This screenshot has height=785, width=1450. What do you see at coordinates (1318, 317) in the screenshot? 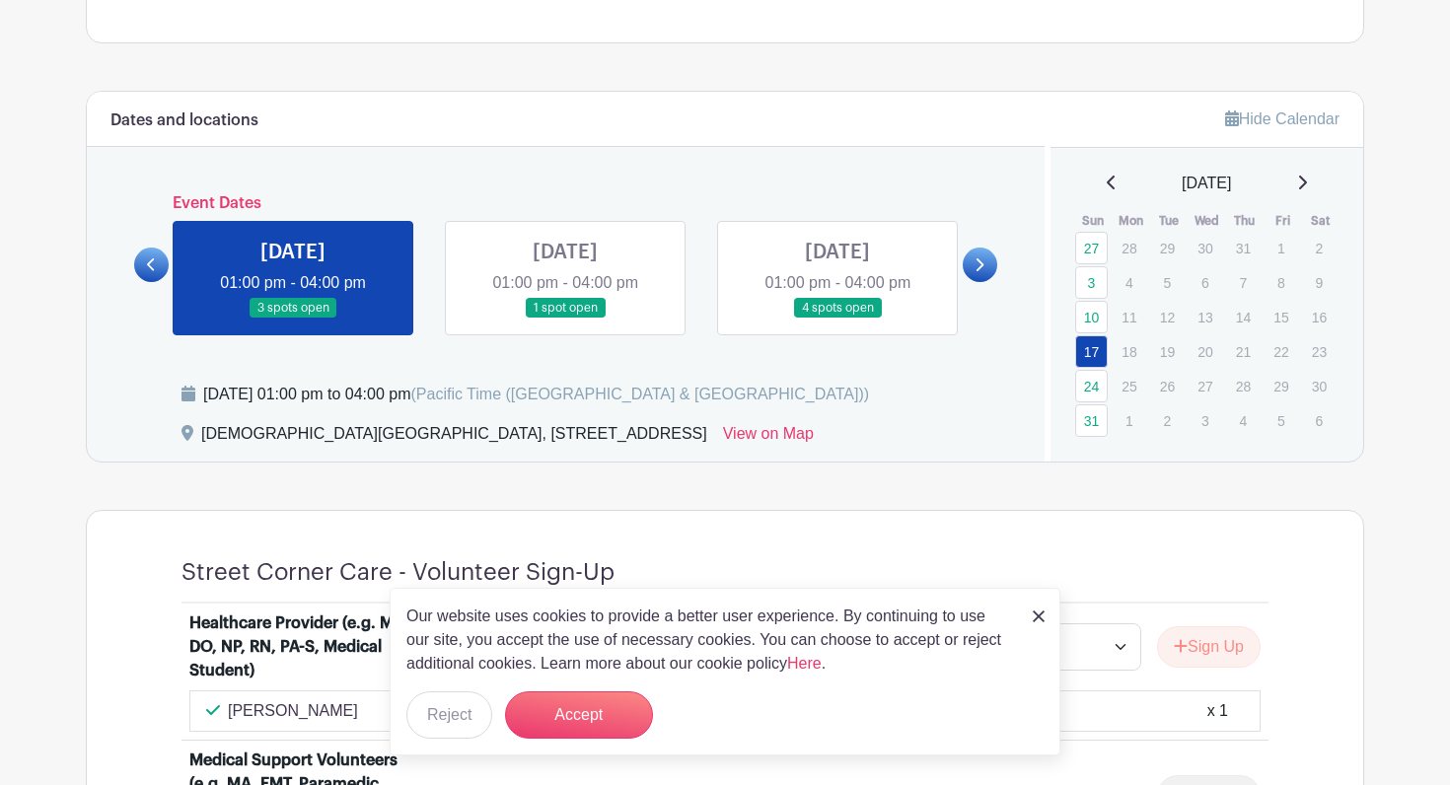
I see `p: 16` at bounding box center [1318, 317].